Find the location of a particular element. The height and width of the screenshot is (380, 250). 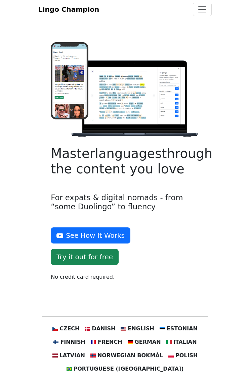

img: us.svg is located at coordinates (123, 329).